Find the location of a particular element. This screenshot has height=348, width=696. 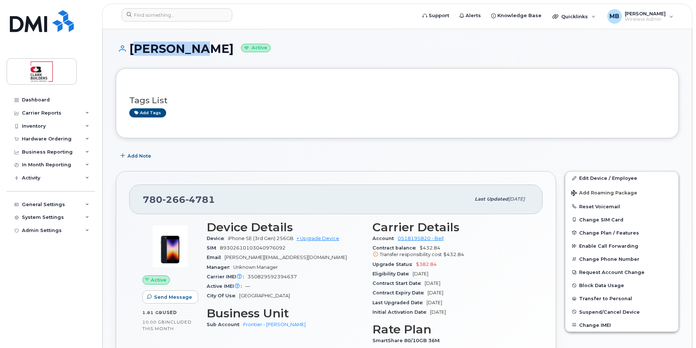

span: 1.81 GB is located at coordinates (152, 313).